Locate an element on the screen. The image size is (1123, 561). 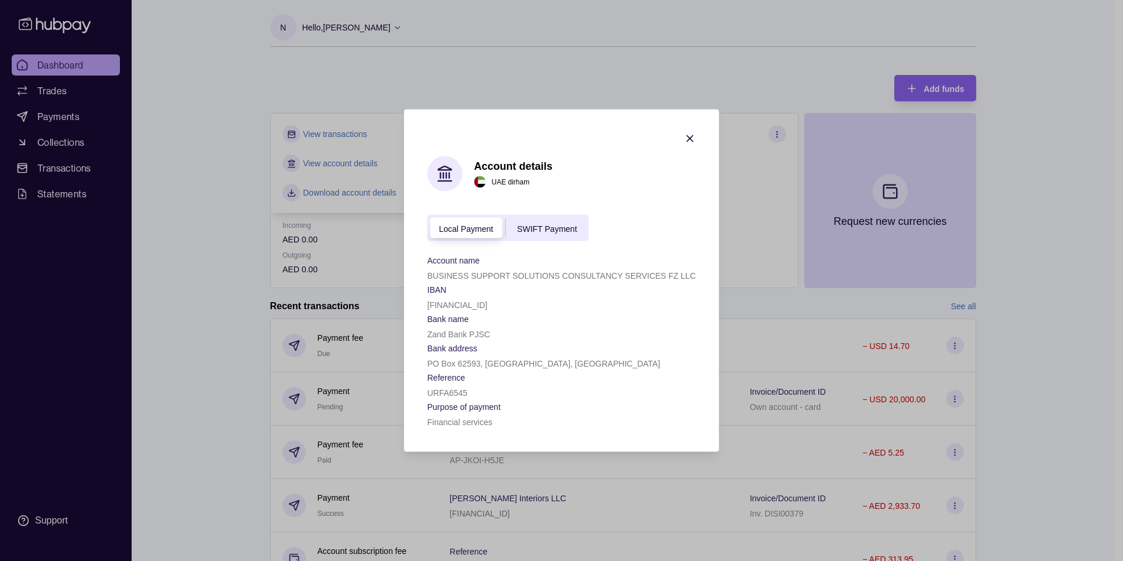
p: Reference is located at coordinates (446, 377).